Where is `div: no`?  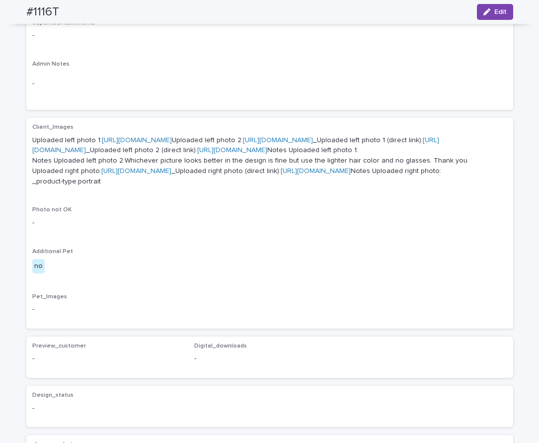
div: no is located at coordinates (38, 266).